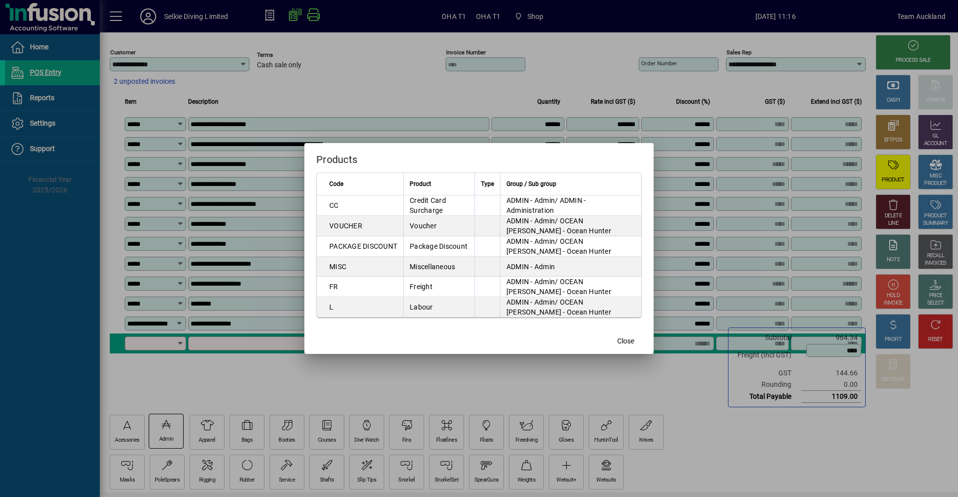  What do you see at coordinates (438, 205) in the screenshot?
I see `td: Credit Card Surcharge` at bounding box center [438, 205].